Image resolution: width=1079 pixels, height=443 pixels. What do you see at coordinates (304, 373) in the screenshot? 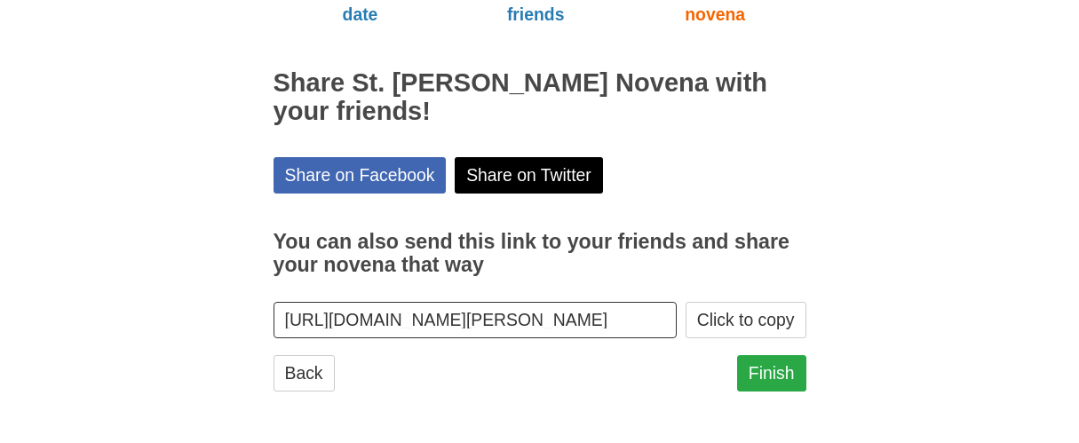
I see `a: Back` at bounding box center [304, 373].